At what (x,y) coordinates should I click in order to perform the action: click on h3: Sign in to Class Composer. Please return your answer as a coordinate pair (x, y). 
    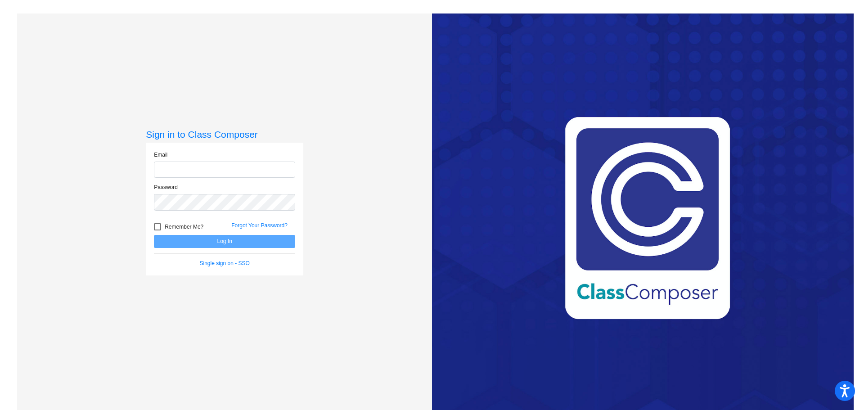
    Looking at the image, I should click on (224, 134).